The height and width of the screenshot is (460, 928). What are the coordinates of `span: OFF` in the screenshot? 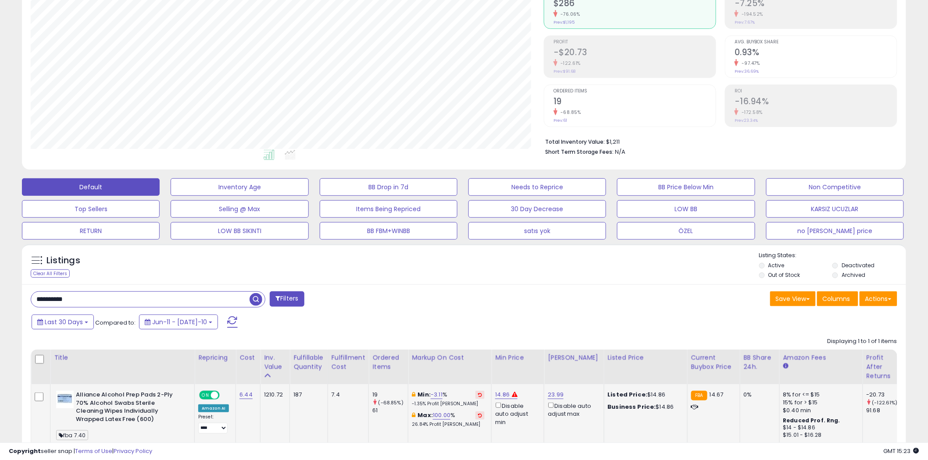 It's located at (225, 395).